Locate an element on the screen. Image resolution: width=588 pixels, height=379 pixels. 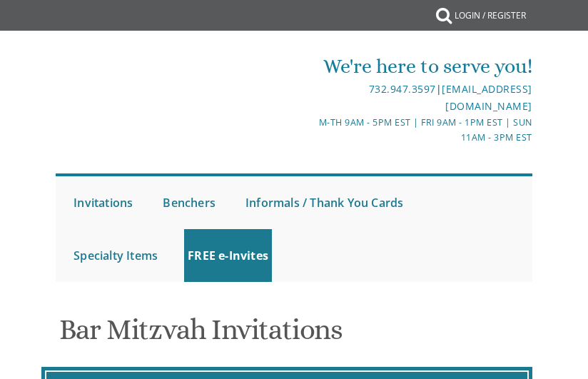
a: 732.947.3597 is located at coordinates (402, 88).